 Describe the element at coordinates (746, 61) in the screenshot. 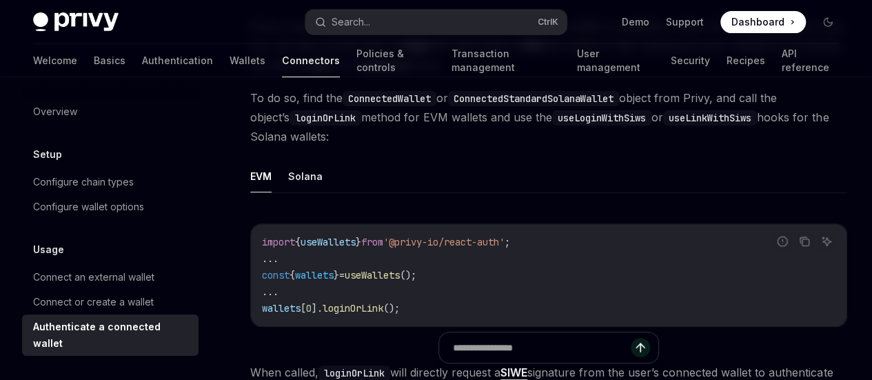

I see `a: Recipes` at that location.